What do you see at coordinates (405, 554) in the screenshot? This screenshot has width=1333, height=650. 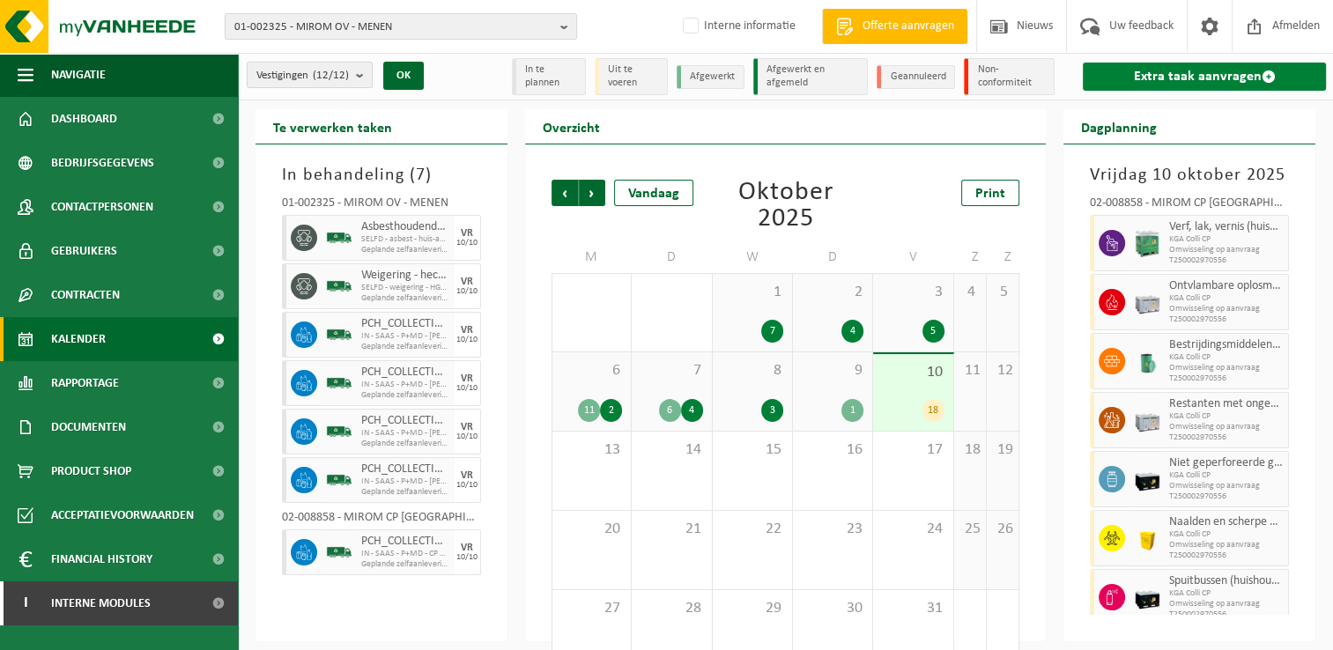 I see `span: IN - SAAS - P+MD - CP GELUWE` at bounding box center [405, 554].